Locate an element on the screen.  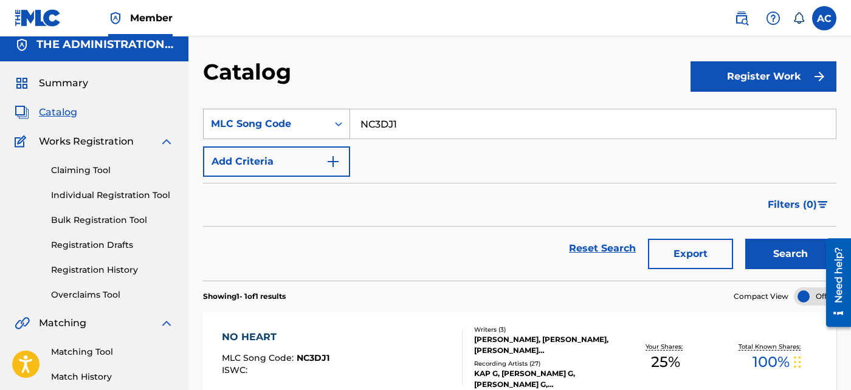
button: Register Work is located at coordinates (764, 77).